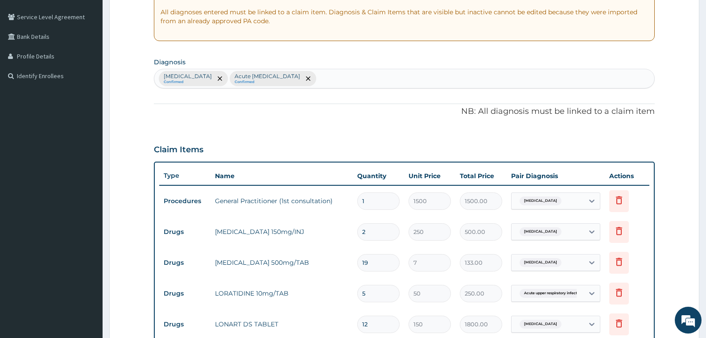 Image resolution: width=706 pixels, height=338 pixels. I want to click on p: All diagnoses entered must be linked to a claim item. Diagnosis & Claim Items that are visible bu..., so click(404, 16).